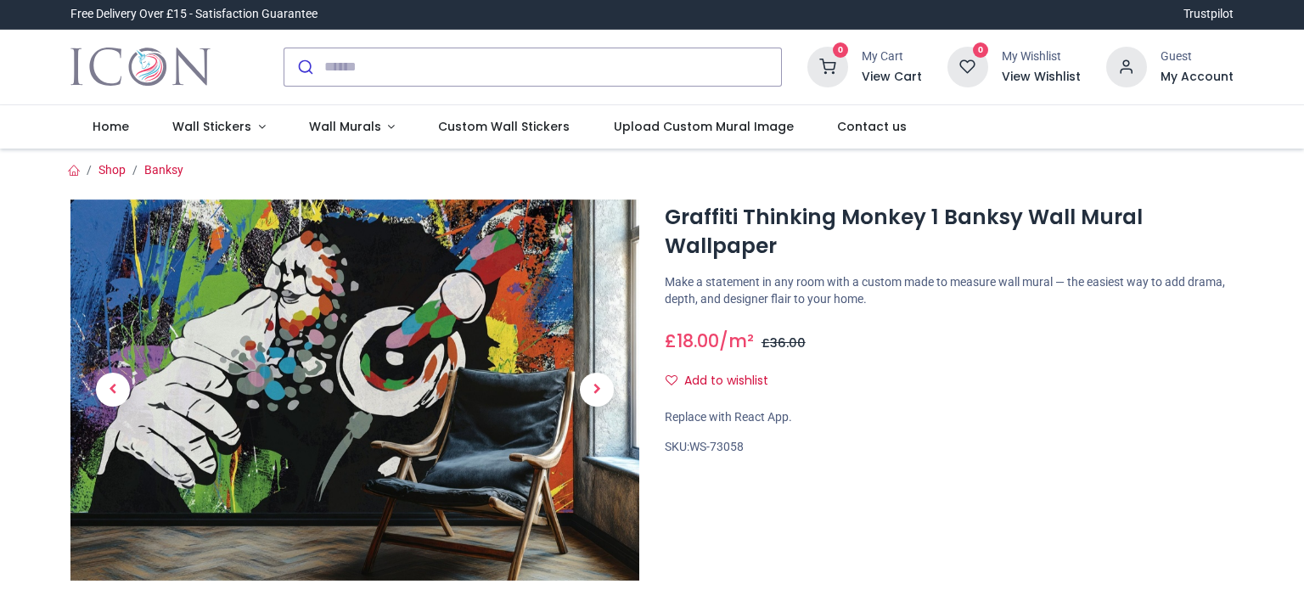 The image size is (1304, 590). Describe the element at coordinates (140, 67) in the screenshot. I see `a: Logo of Icon Wall Stickers` at that location.